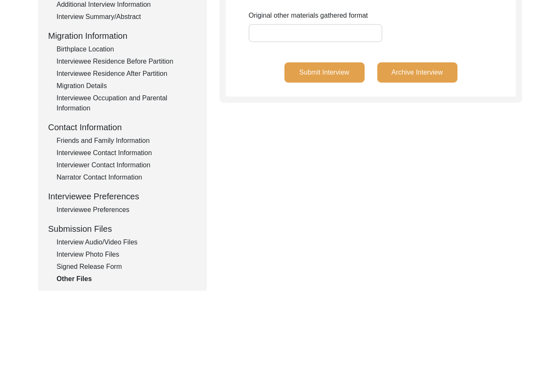 This screenshot has height=370, width=560. What do you see at coordinates (417, 73) in the screenshot?
I see `button: Archive Interview` at bounding box center [417, 73].